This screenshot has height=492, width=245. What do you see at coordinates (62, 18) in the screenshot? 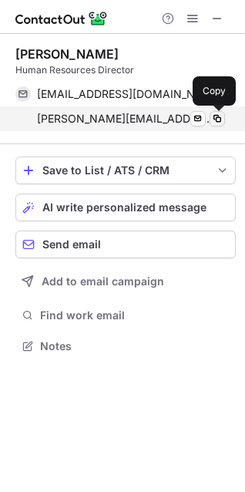
I see `img: ContactOut v5.3.10` at bounding box center [62, 18].